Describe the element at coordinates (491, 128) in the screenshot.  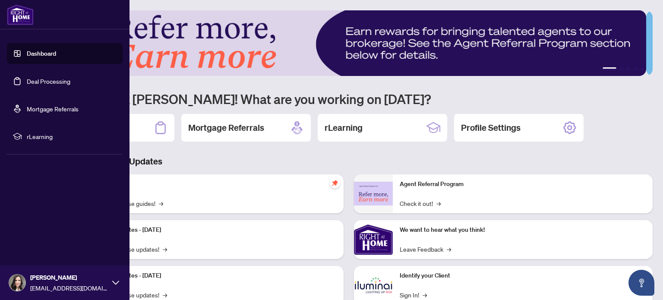
I see `h2: Profile Settings` at that location.